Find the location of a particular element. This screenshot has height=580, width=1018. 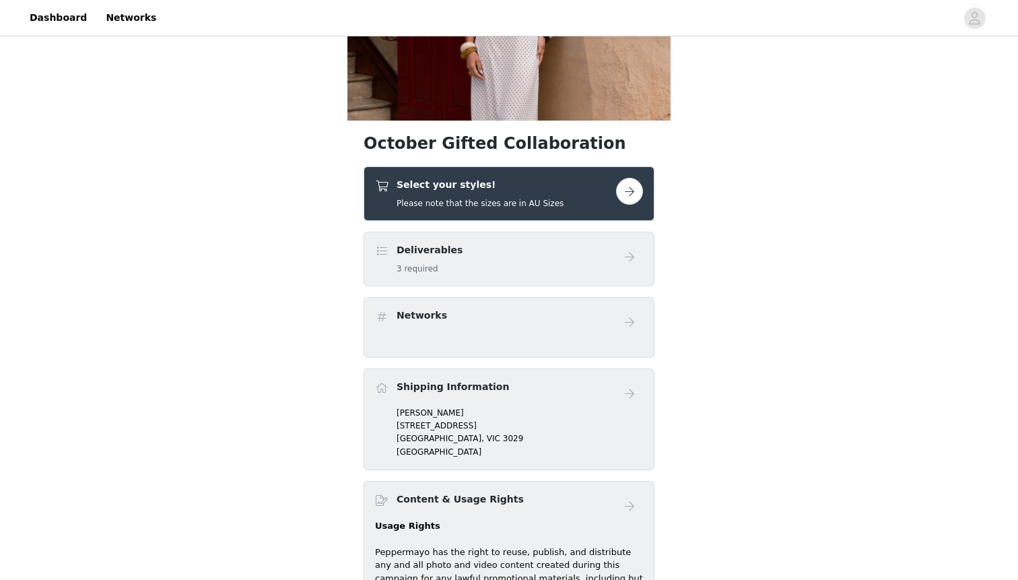

span: 3029 is located at coordinates (513, 438).